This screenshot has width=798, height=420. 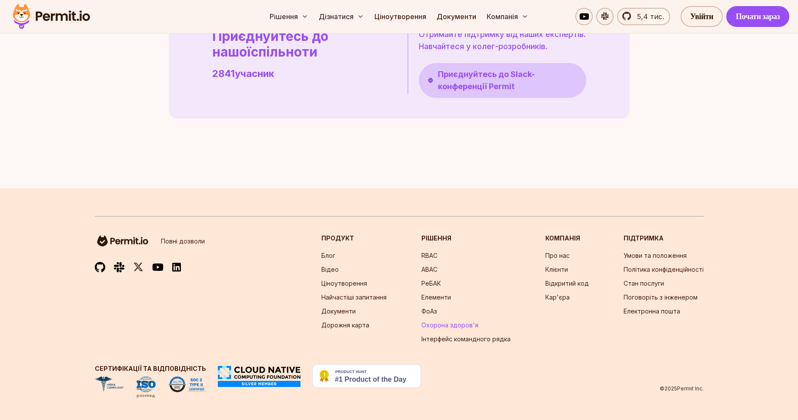 I want to click on font: Приєднуйтесь до нашої, so click(x=270, y=44).